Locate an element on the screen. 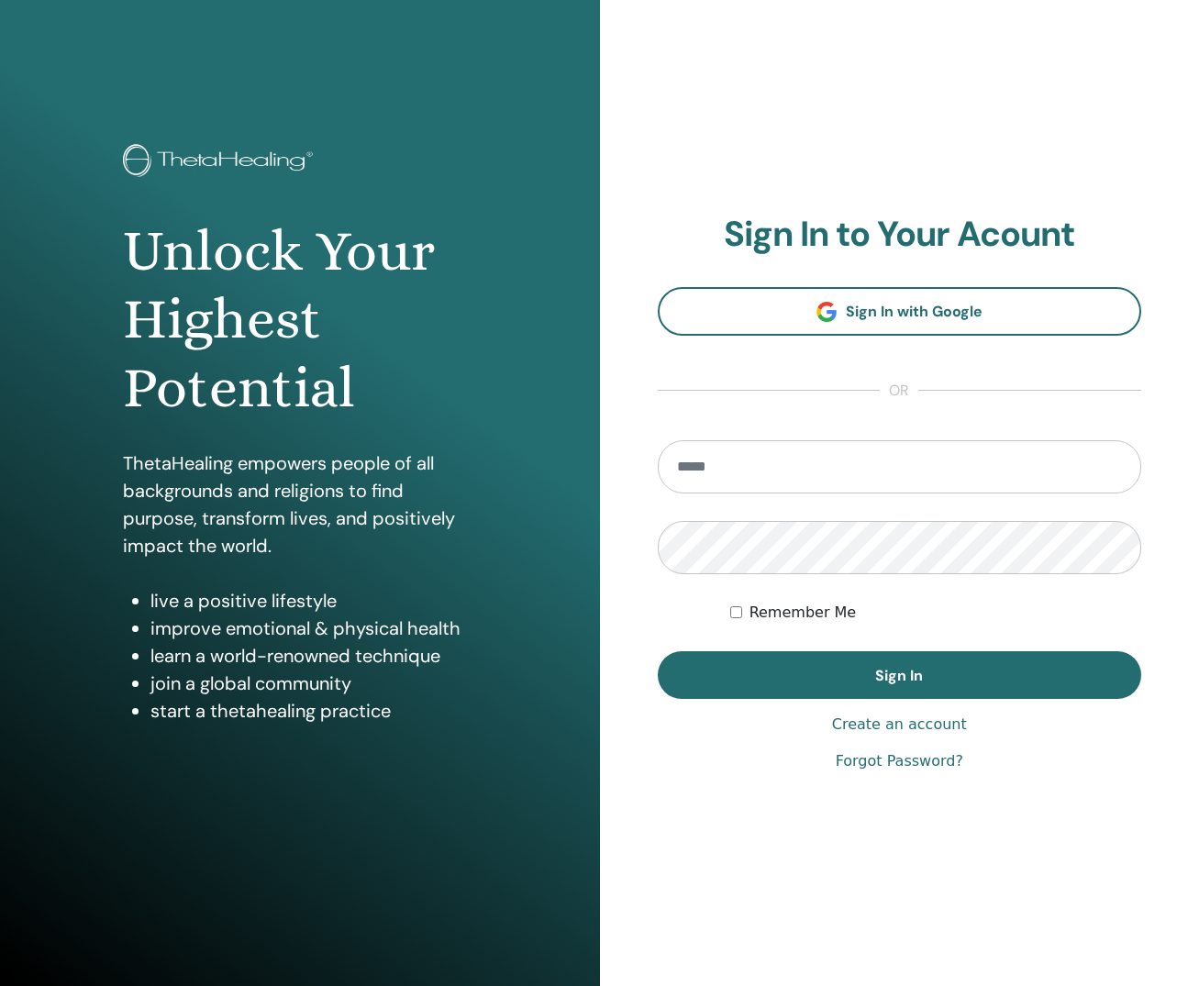  span: Sign In with Google is located at coordinates (913, 311).